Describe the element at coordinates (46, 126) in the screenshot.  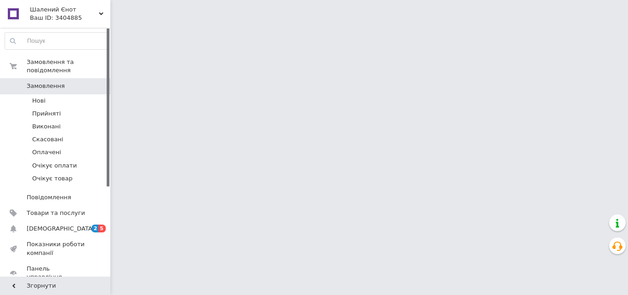
I see `span: Виконані` at that location.